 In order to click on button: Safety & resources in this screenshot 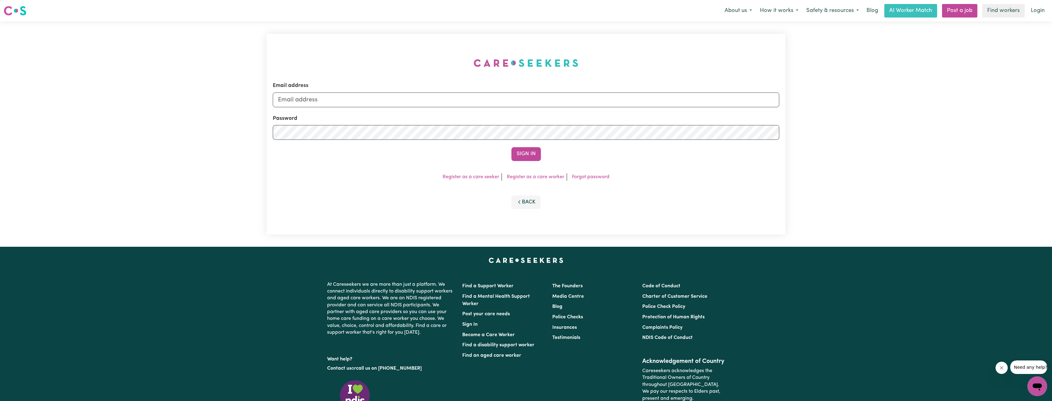, I will do `click(832, 11)`.